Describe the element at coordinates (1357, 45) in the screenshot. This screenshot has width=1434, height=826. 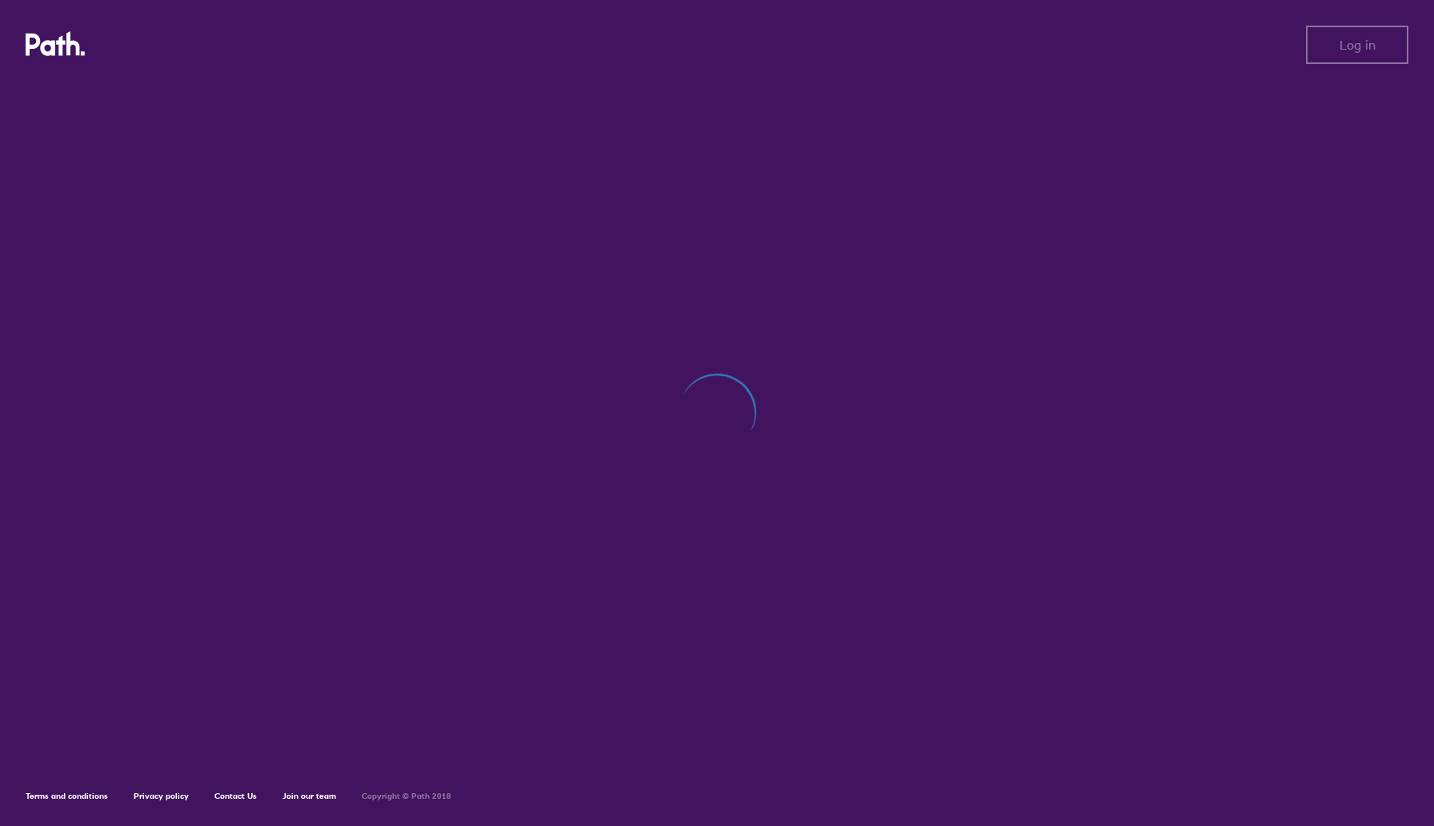
I see `button: Log in` at that location.